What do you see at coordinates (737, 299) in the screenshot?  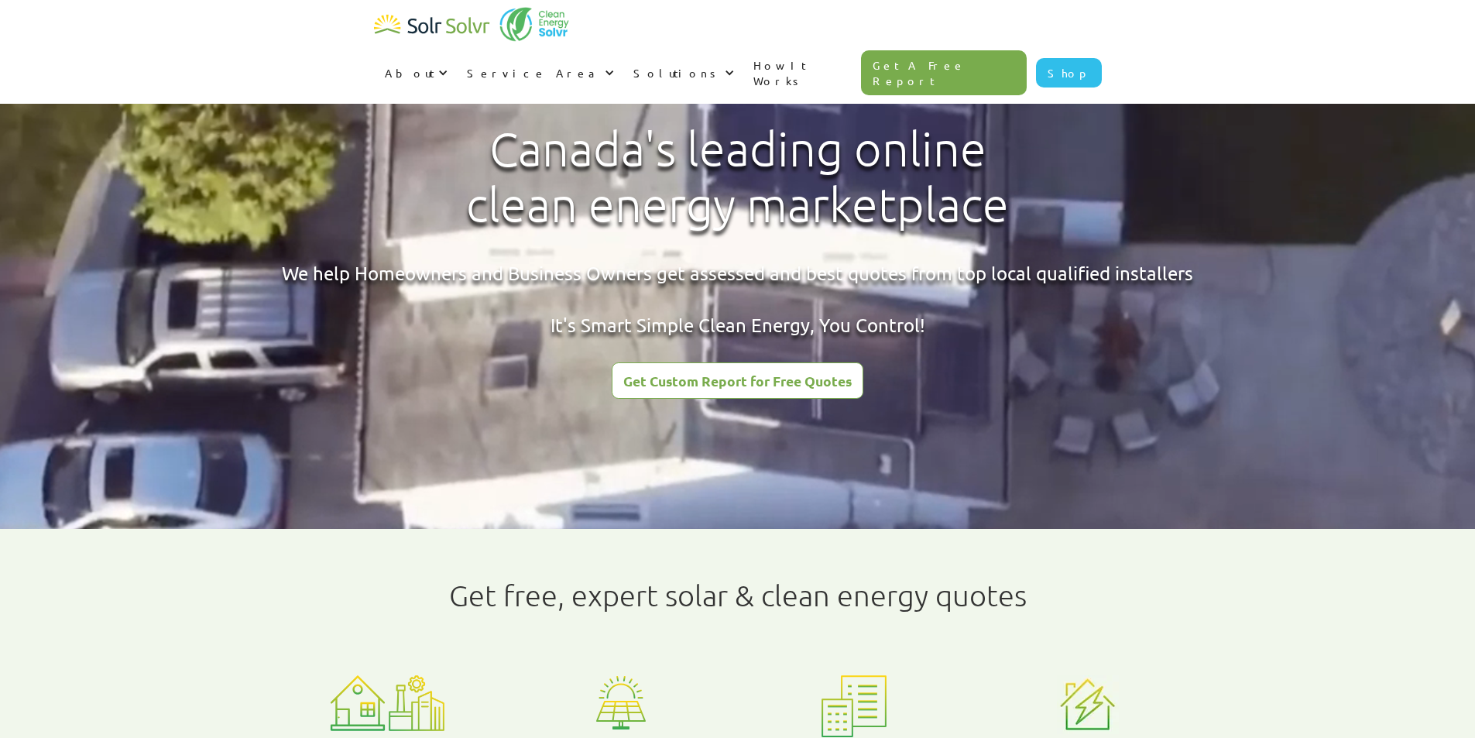 I see `div: We help Homeowners and Business Owners get assessed and best quotes from top local qualified inst...` at bounding box center [737, 299].